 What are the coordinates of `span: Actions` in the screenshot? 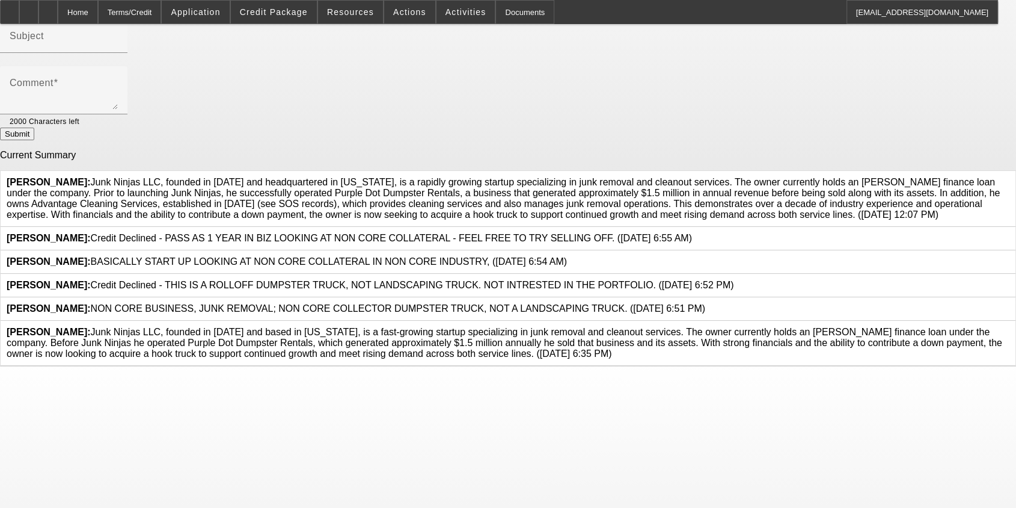 It's located at (410, 12).